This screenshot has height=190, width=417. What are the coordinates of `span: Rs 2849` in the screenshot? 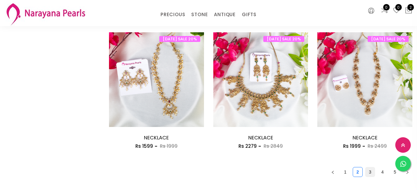 It's located at (273, 146).